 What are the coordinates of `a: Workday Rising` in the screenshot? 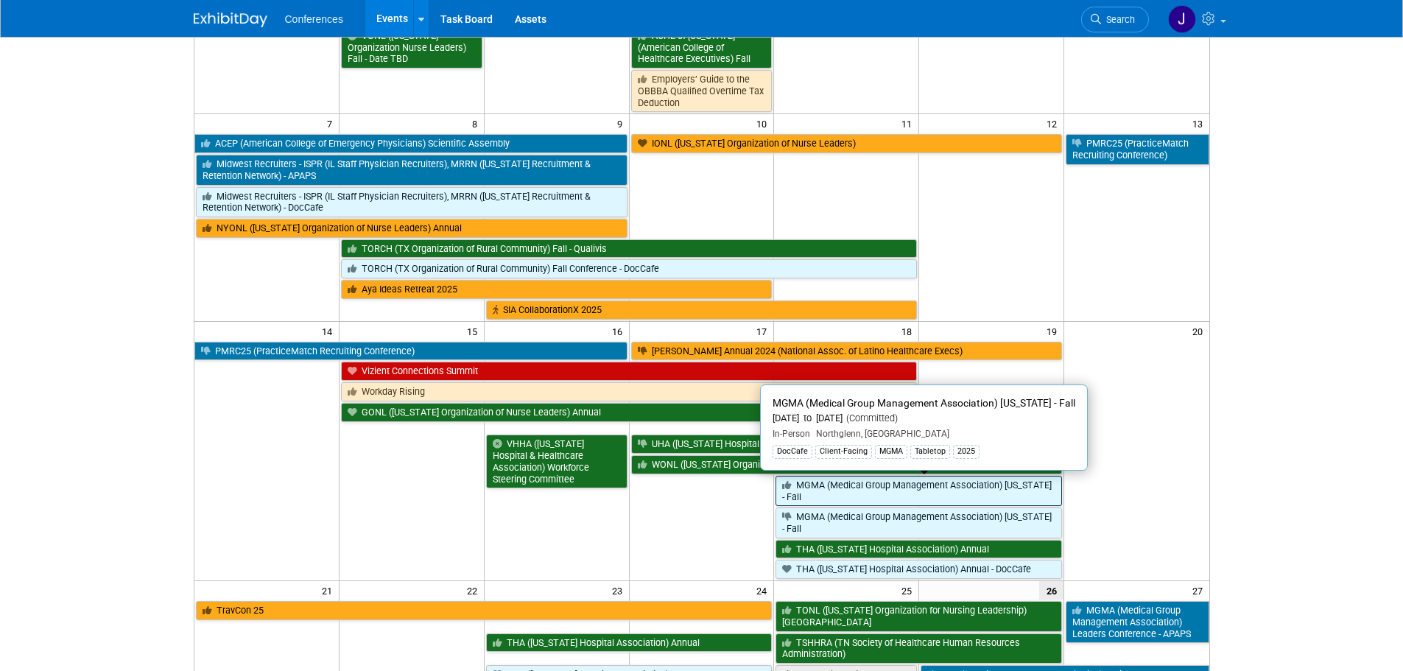 It's located at (629, 392).